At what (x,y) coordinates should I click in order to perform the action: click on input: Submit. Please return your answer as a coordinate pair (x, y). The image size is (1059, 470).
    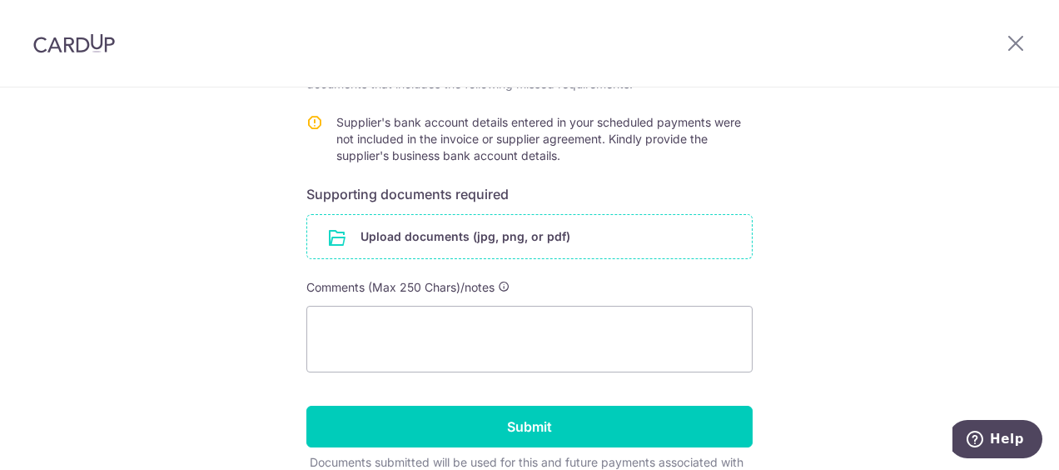
    Looking at the image, I should click on (530, 426).